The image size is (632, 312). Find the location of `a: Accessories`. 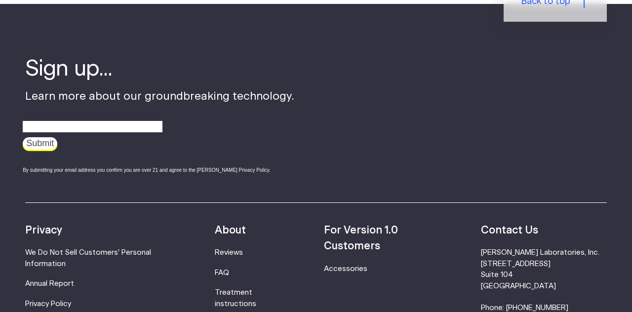

a: Accessories is located at coordinates (346, 269).